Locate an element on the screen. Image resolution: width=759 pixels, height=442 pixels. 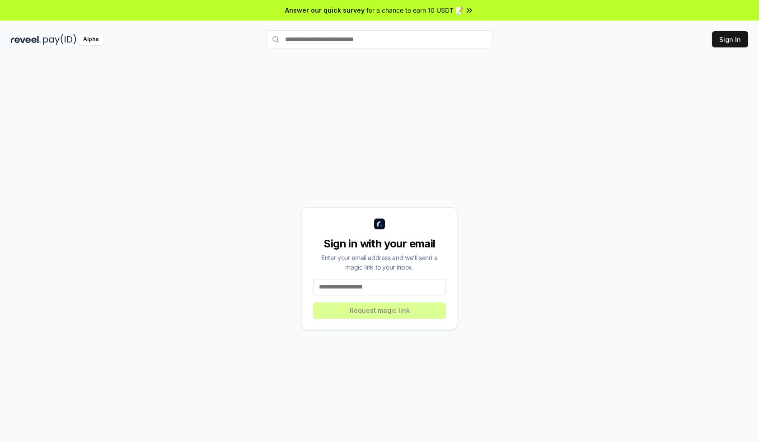
img: reveel_dark is located at coordinates (26, 39).